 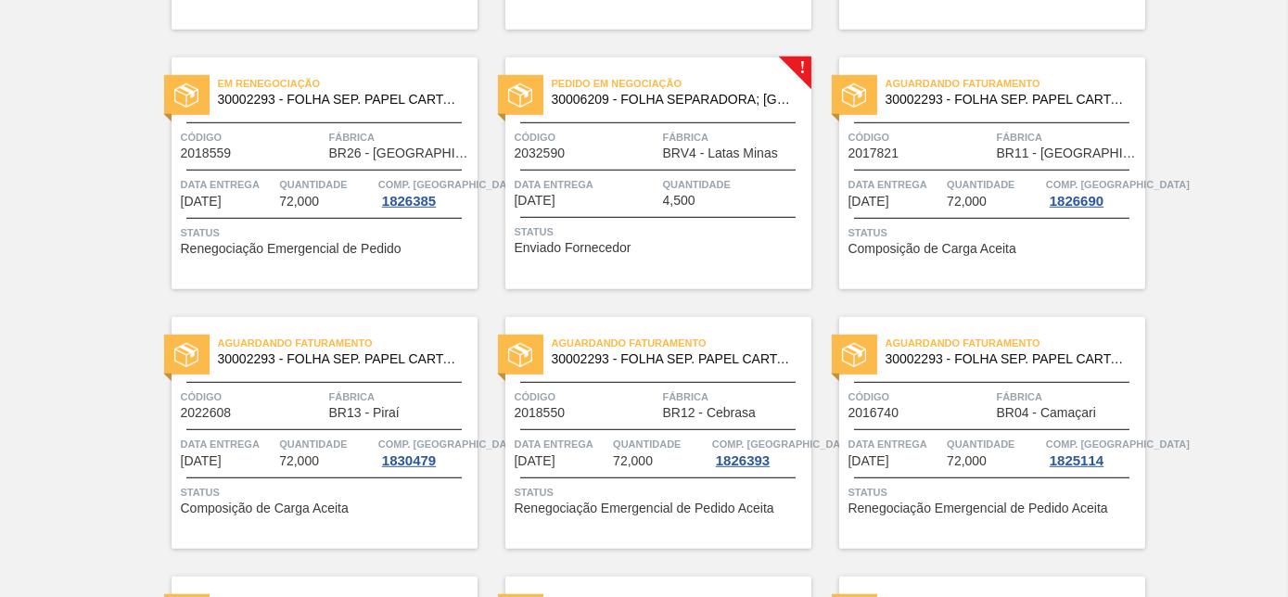 I want to click on span: BRV4 - Latas Minas, so click(x=721, y=153).